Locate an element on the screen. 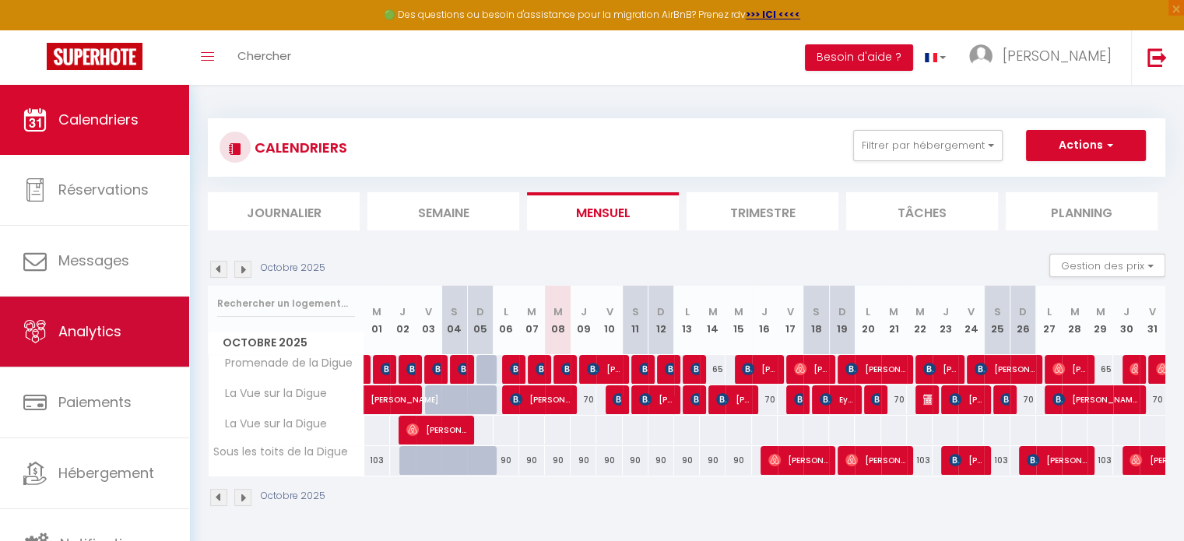 This screenshot has width=1184, height=541. strong: >>> ICI <<<< is located at coordinates (773, 14).